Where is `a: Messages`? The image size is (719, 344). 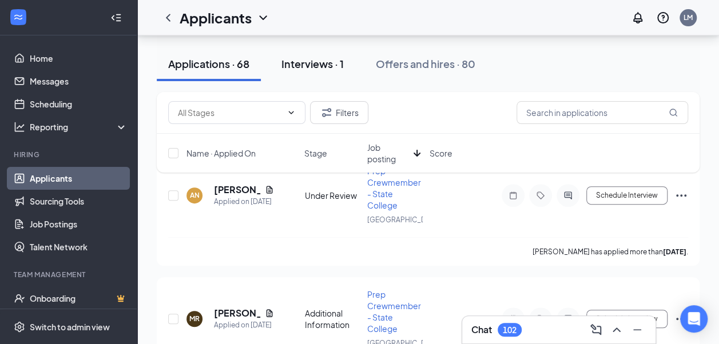 a: Messages is located at coordinates (78, 81).